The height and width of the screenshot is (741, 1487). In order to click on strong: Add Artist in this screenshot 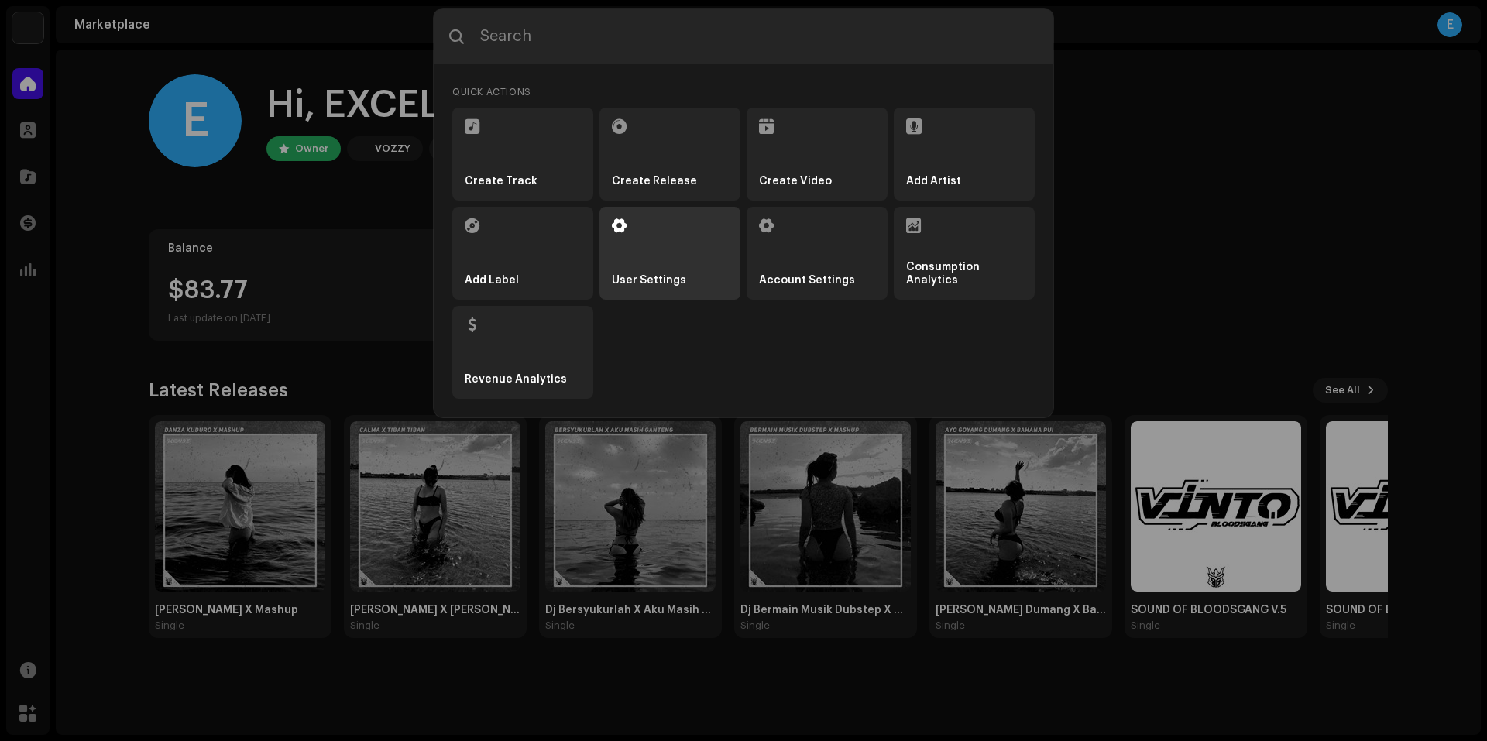, I will do `click(933, 181)`.